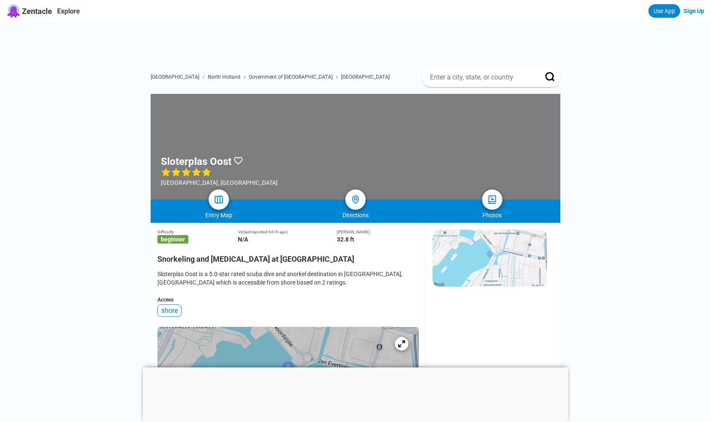 The height and width of the screenshot is (422, 711). What do you see at coordinates (29, 11) in the screenshot?
I see `a: Zentacle logoZentacle` at bounding box center [29, 11].